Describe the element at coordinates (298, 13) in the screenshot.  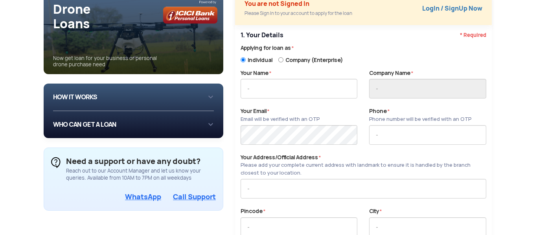
I see `div: Please Sign In to your account to apply for the loan` at that location.